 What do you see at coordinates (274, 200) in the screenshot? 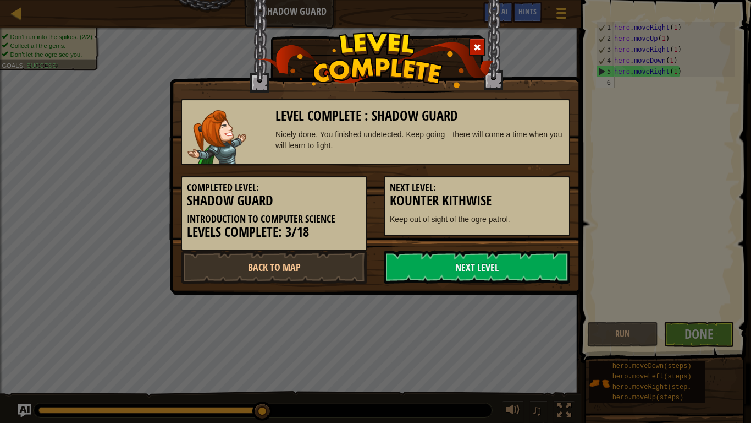
I see `h3: Shadow Guard` at bounding box center [274, 200].